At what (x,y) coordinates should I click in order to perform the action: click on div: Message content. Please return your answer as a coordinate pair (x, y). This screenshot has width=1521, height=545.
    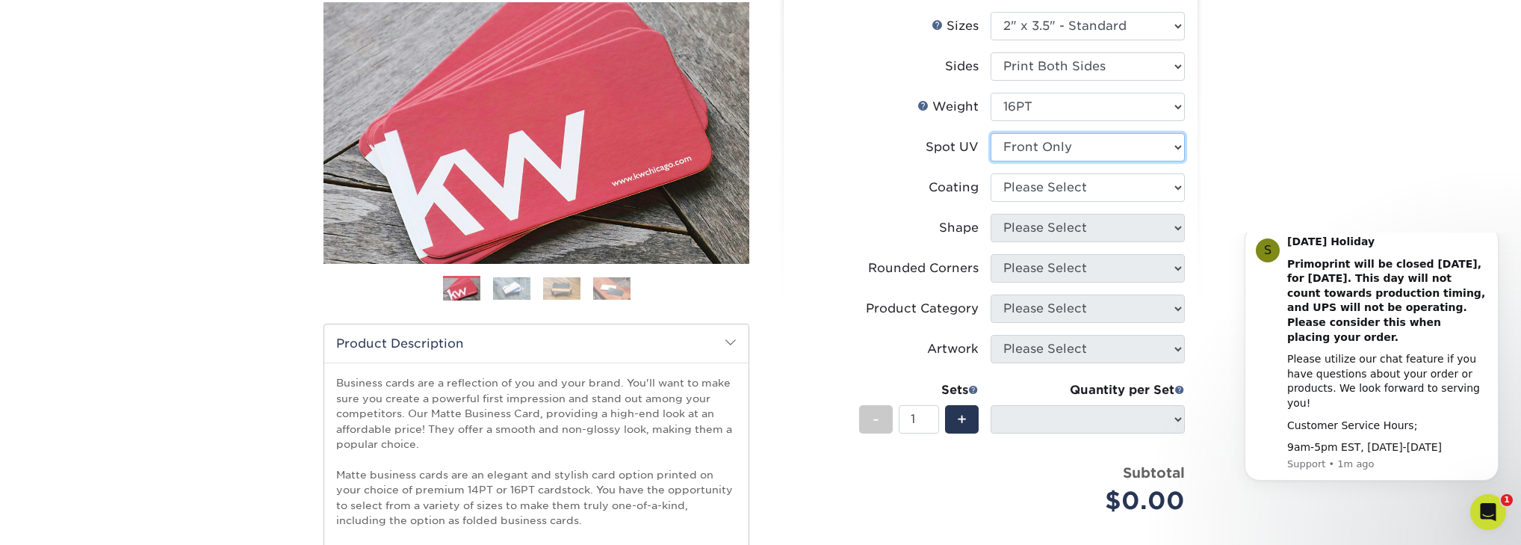
    Looking at the image, I should click on (165, 112).